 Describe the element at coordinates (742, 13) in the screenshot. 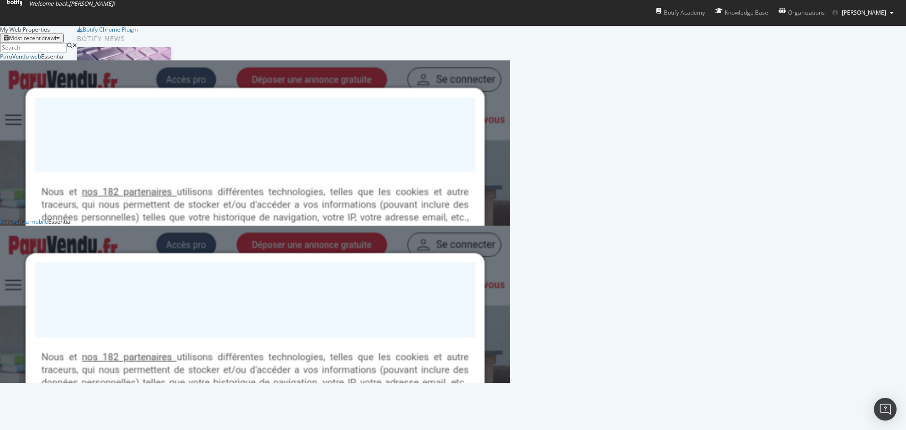

I see `div: Knowledge Base` at that location.